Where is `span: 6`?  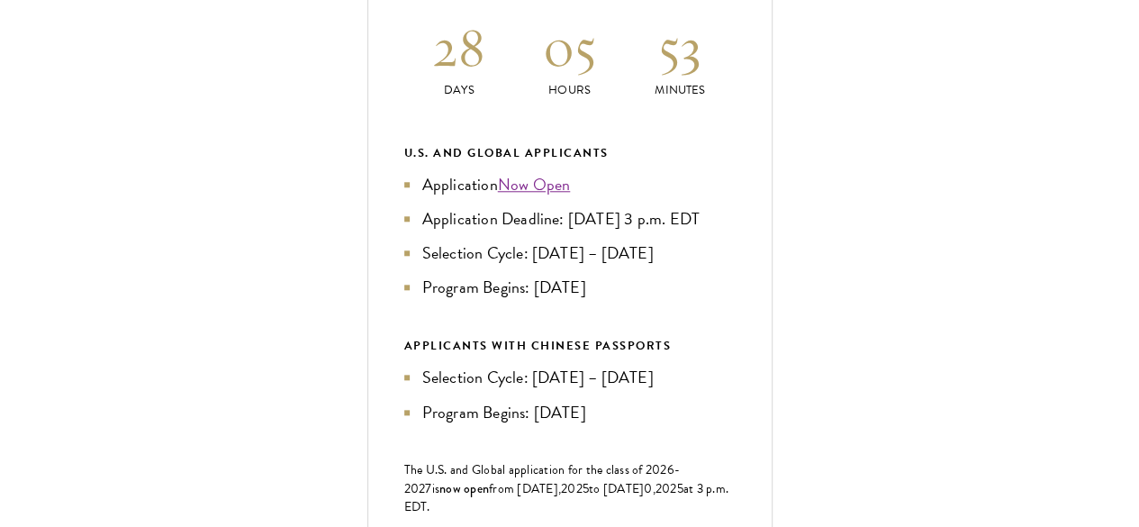
span: 6 is located at coordinates (671, 469).